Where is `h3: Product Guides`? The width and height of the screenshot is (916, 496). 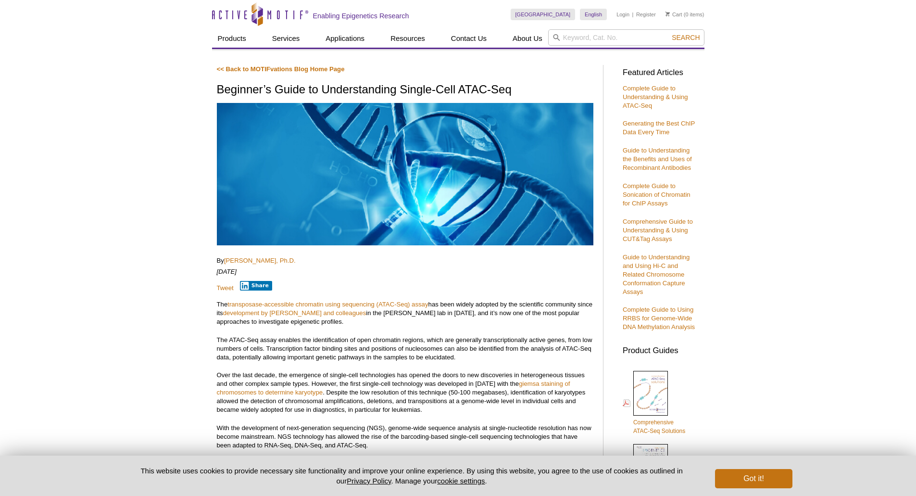
h3: Product Guides is located at coordinates (661, 348).